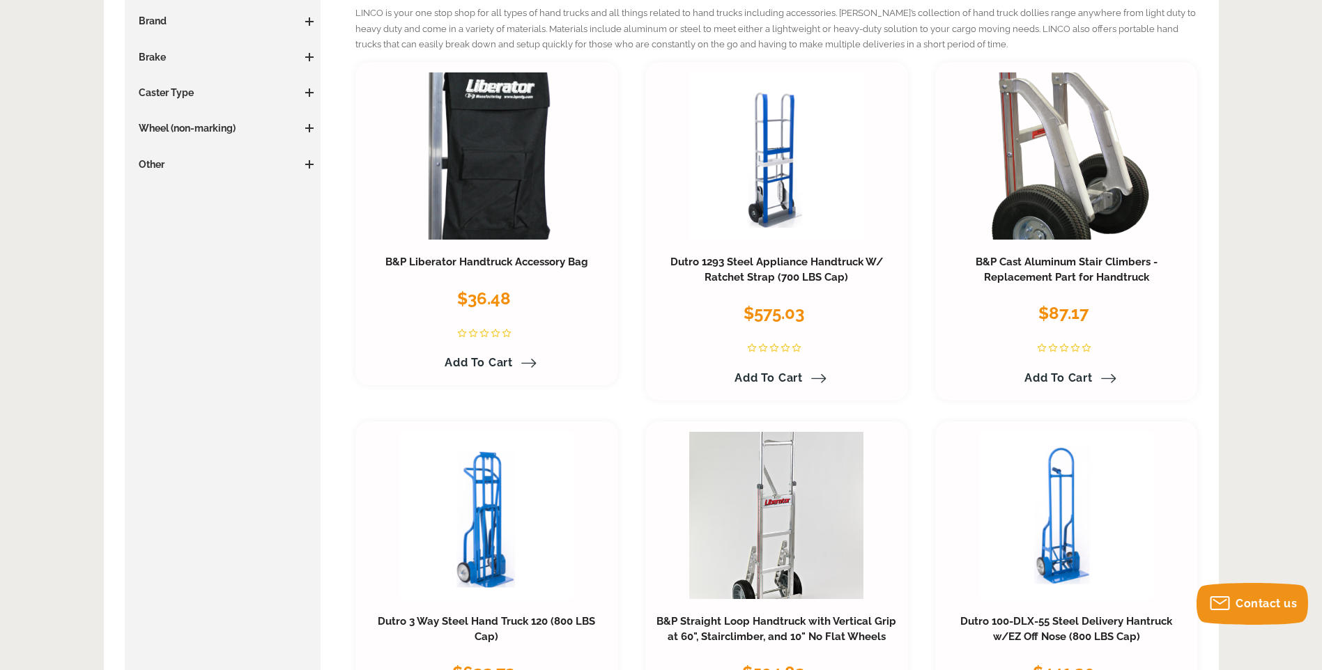  I want to click on a: Dutro 100-DLX-55 Steel Delivery Hantruck w/EZ Off Nose (800 LBS Cap), so click(1066, 629).